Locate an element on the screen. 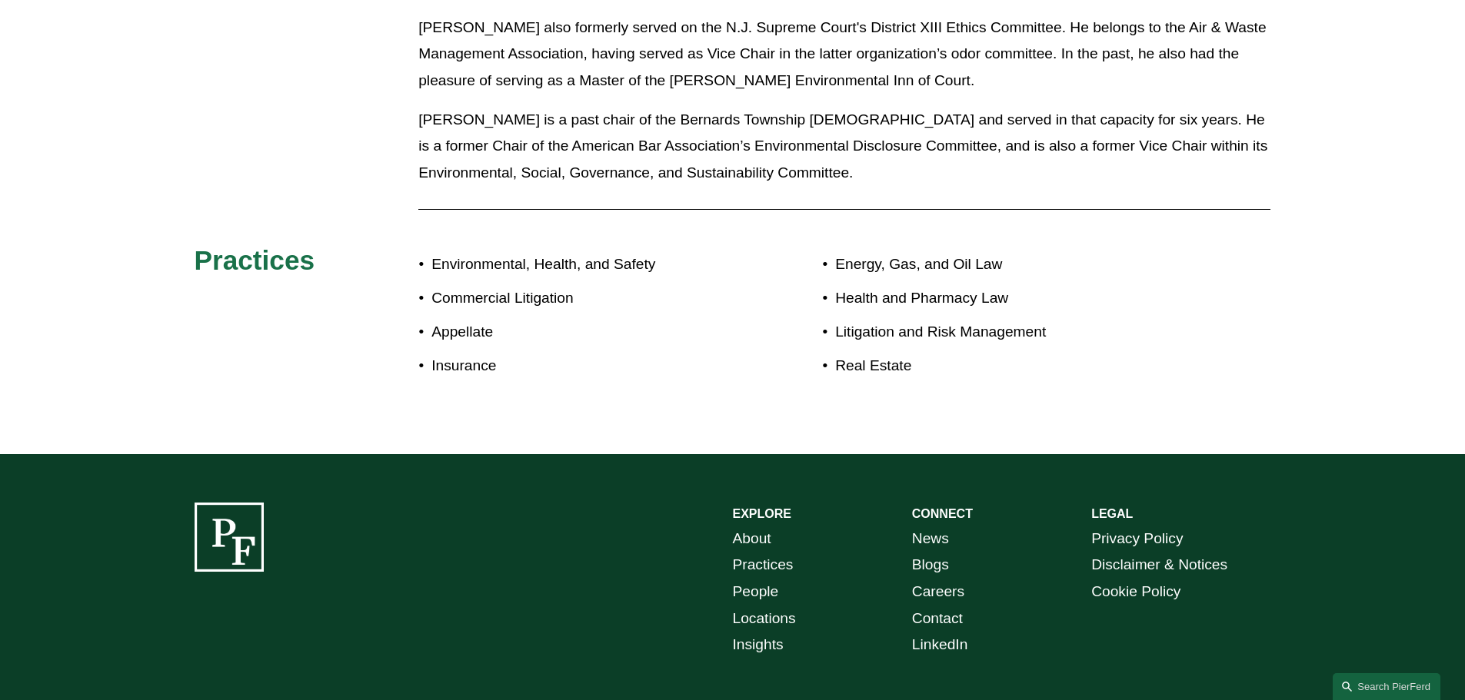 The width and height of the screenshot is (1465, 700). span: Practices is located at coordinates (255, 260).